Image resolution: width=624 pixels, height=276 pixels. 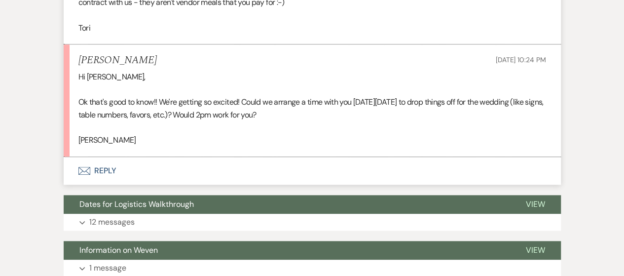 What do you see at coordinates (112, 222) in the screenshot?
I see `p: 12 messages` at bounding box center [112, 222].